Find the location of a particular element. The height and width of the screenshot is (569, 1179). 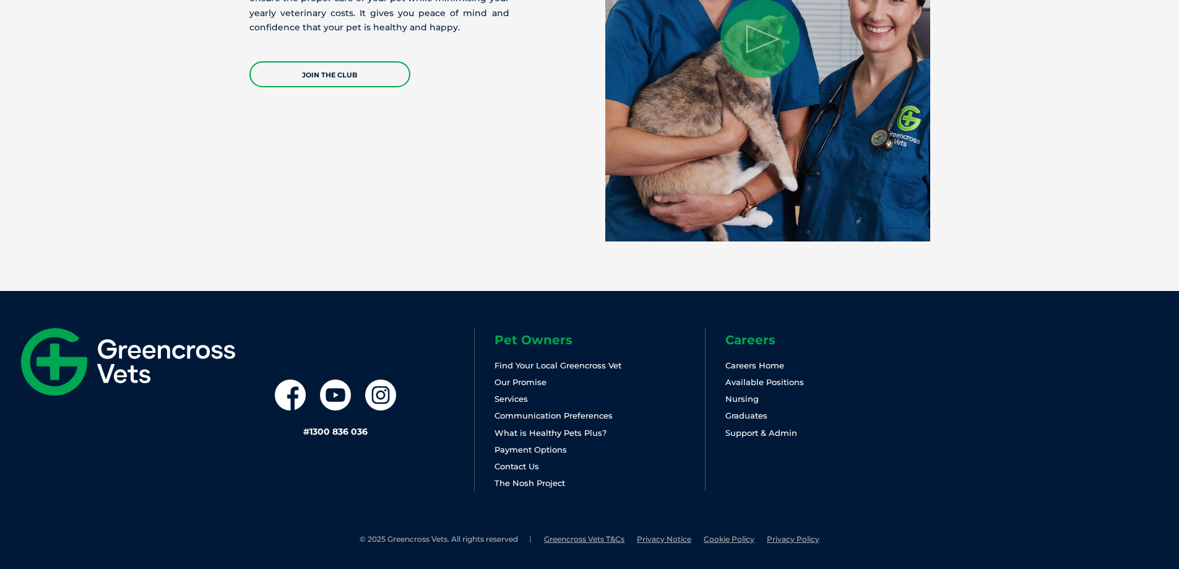

a: Find Your Local Greencross Vet is located at coordinates (557, 365).